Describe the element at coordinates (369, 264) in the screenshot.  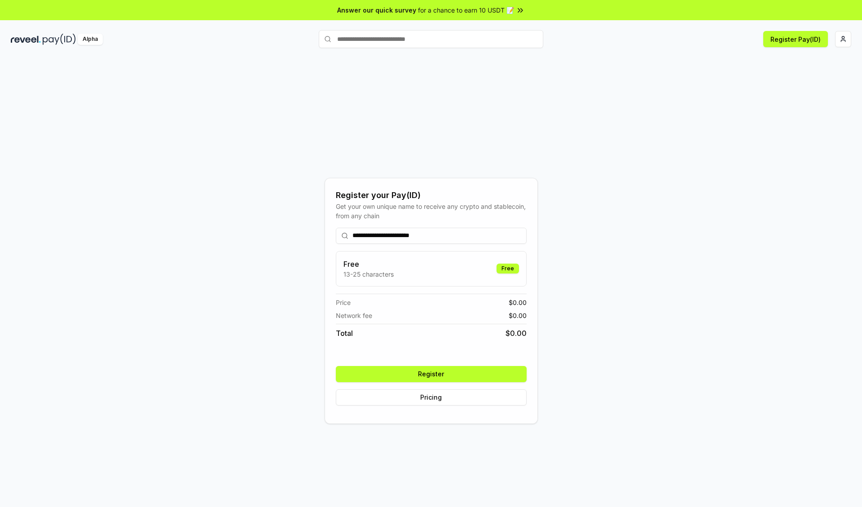
I see `h3: Free` at that location.